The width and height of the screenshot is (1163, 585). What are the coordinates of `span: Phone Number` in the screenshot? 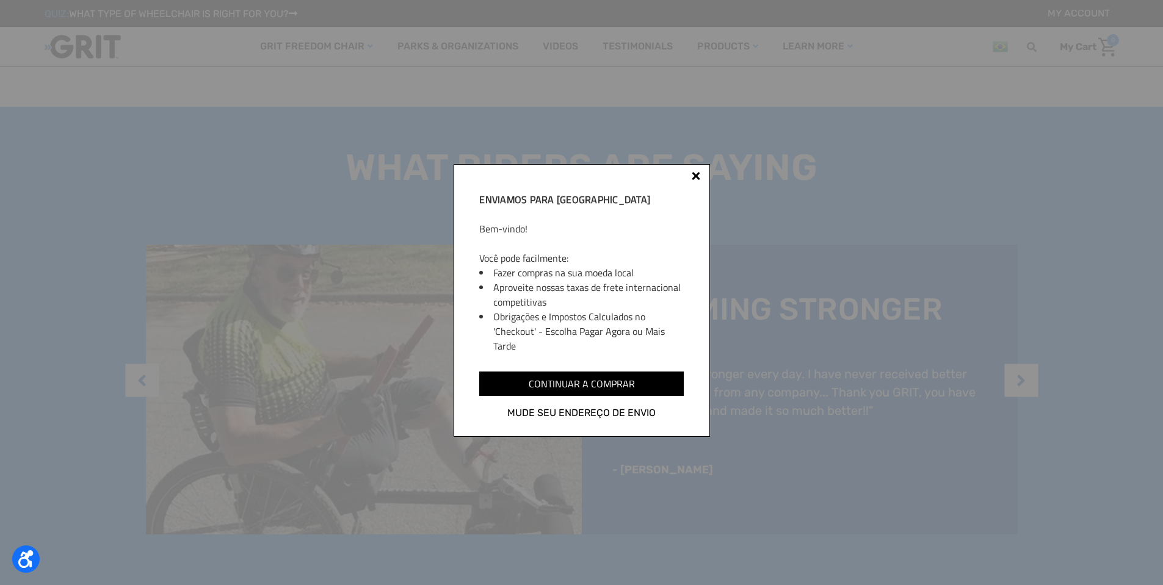 It's located at (237, 56).